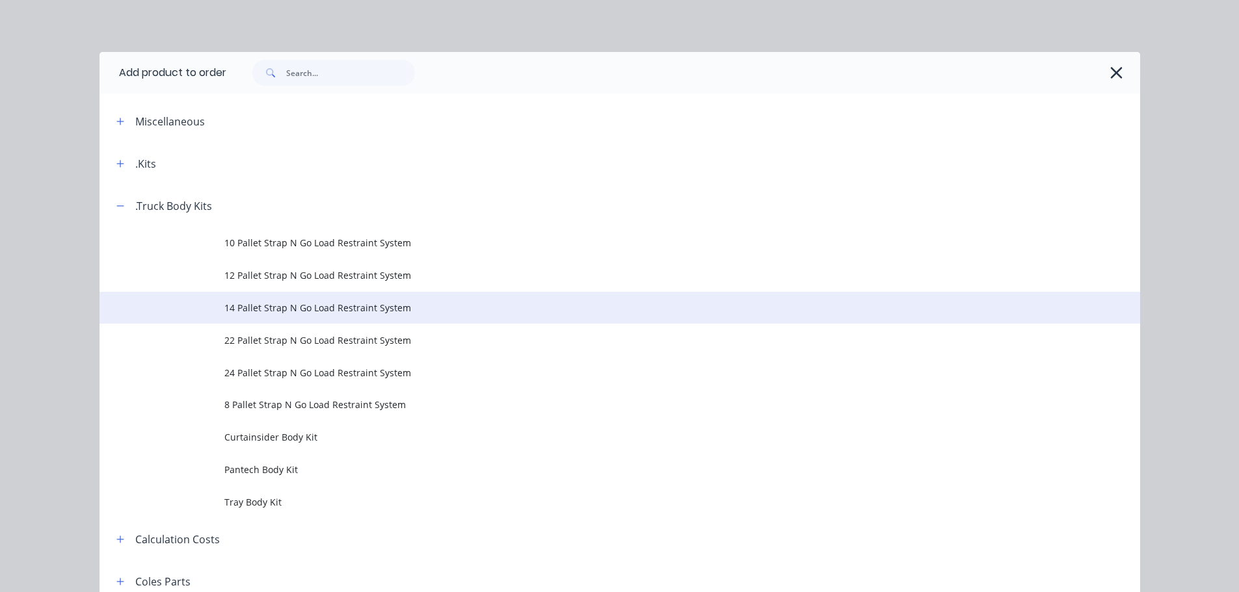 The image size is (1239, 592). I want to click on span: 10 Pallet Strap N Go Load Restraint System, so click(591, 243).